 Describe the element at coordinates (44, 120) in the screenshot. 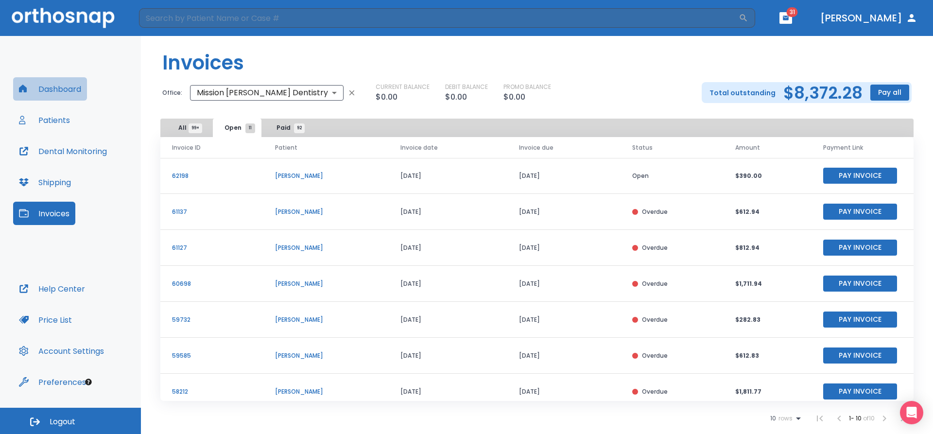

I see `button: Patients` at that location.